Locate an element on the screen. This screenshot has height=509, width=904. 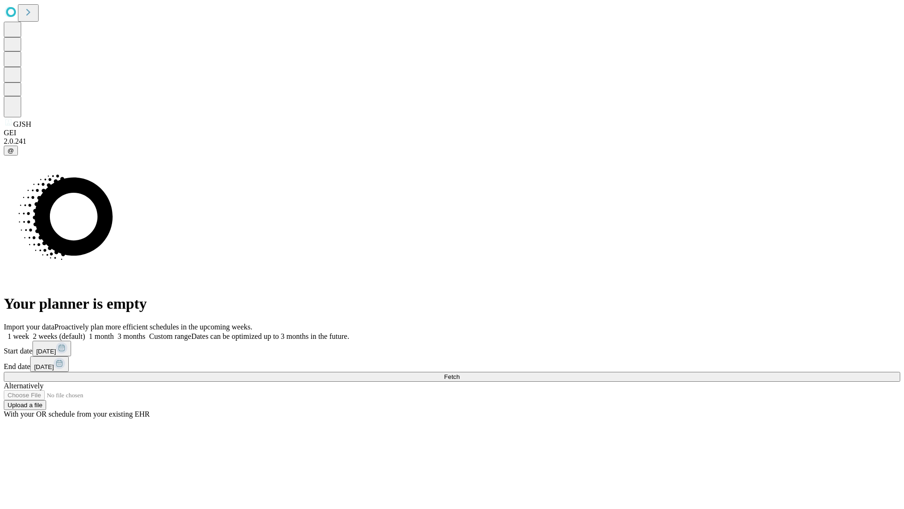
span: Proactively plan more efficient schedules in the upcoming weeks. is located at coordinates (154, 326).